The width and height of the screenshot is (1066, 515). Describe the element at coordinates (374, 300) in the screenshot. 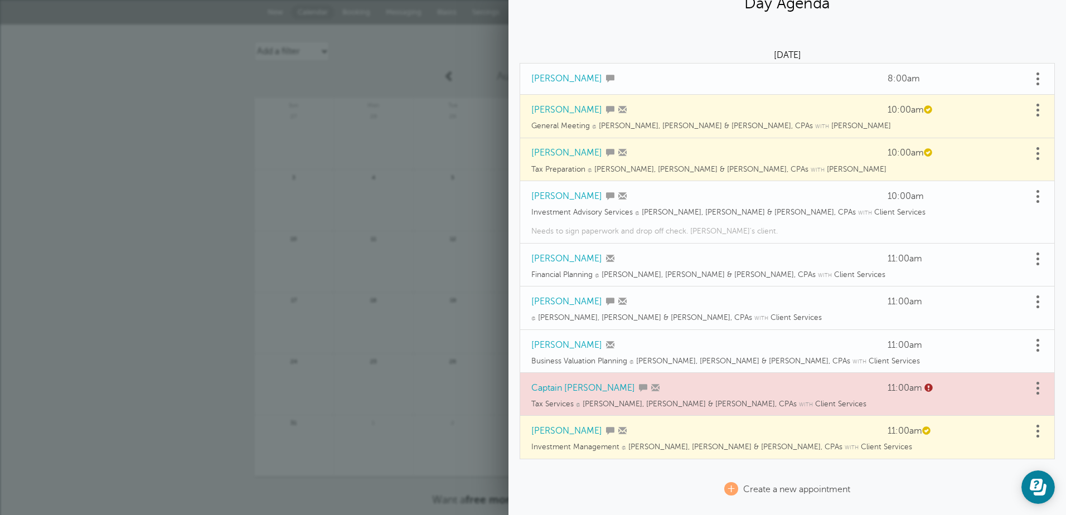

I see `span: 18` at that location.